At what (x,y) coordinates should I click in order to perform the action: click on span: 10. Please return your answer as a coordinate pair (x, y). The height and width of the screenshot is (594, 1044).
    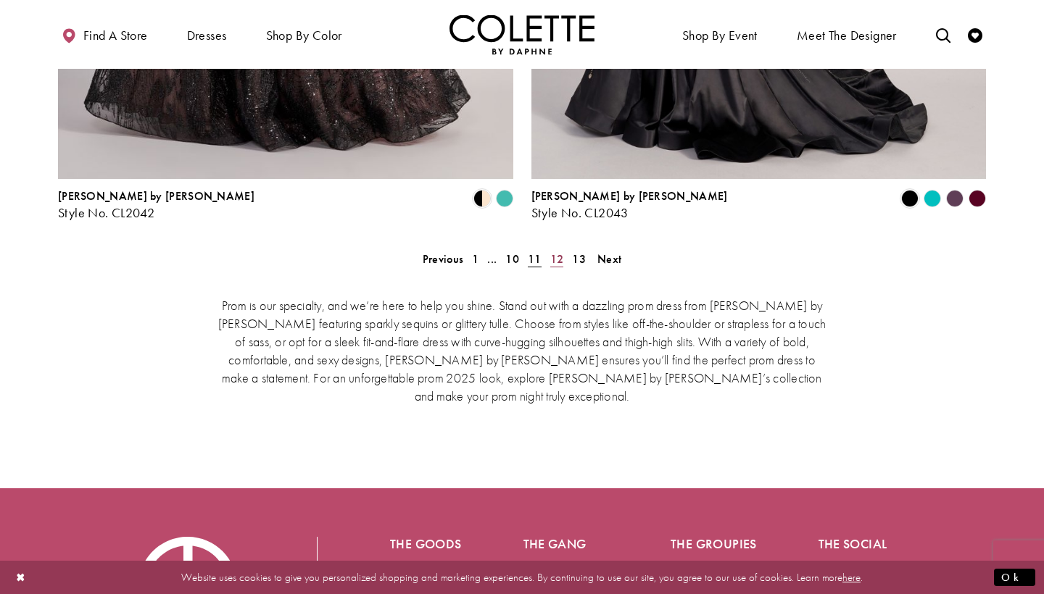
    Looking at the image, I should click on (512, 259).